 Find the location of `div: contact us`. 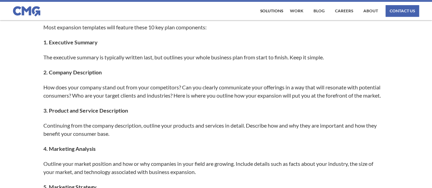

div: contact us is located at coordinates (403, 11).